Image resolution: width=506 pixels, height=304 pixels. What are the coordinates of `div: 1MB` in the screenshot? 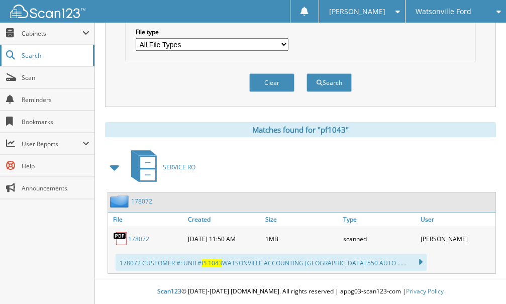 It's located at (301, 238).